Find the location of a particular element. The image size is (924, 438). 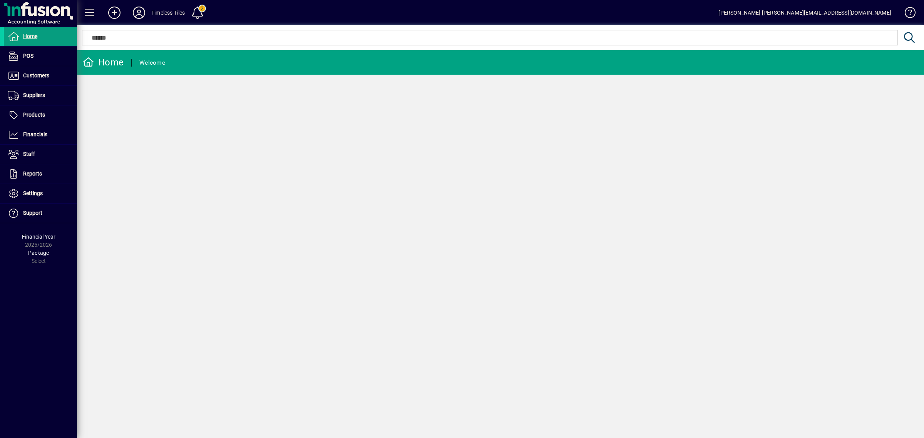

span: Products is located at coordinates (34, 115).